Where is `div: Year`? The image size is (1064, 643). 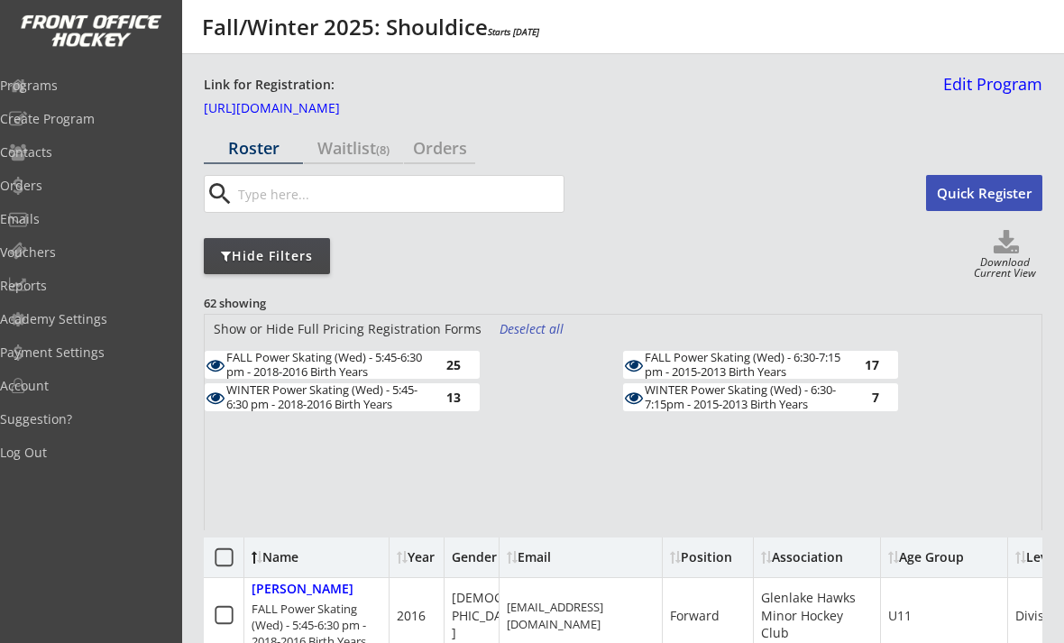
div: Year is located at coordinates (419, 557).